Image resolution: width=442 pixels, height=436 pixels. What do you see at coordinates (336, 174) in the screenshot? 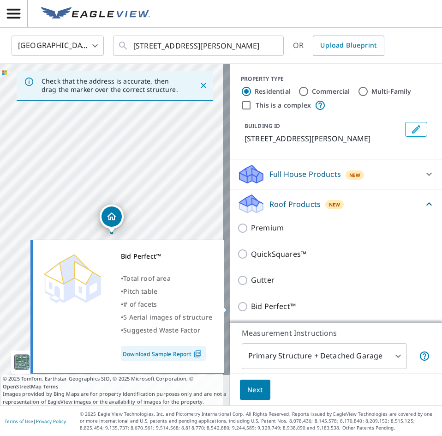
I see `div: Full House ProductsNew` at bounding box center [336, 174].